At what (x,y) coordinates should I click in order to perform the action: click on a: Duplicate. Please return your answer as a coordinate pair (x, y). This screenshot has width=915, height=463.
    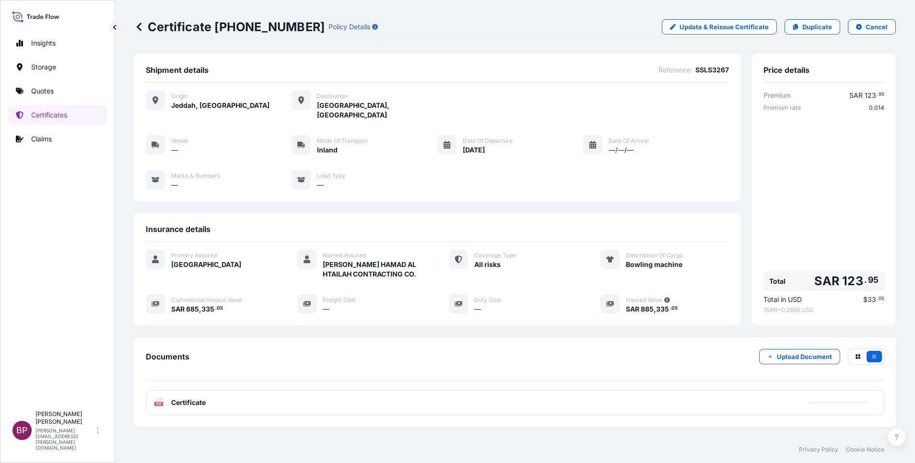
    Looking at the image, I should click on (812, 27).